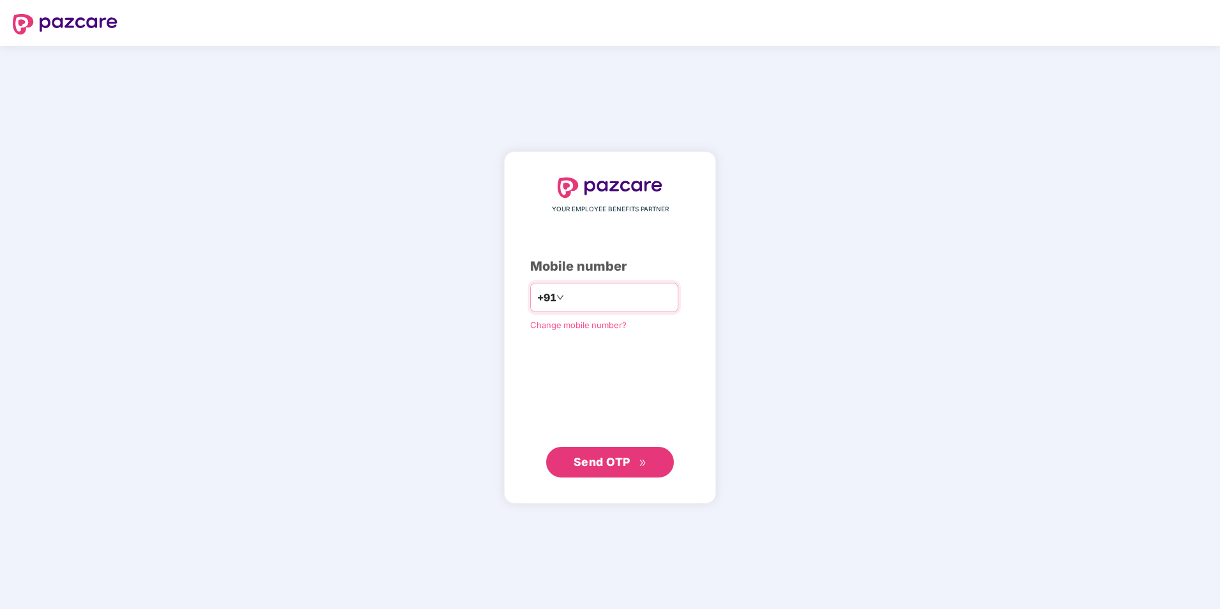 Image resolution: width=1220 pixels, height=609 pixels. What do you see at coordinates (610, 210) in the screenshot?
I see `span: YOUR EMPLOYEE BENEFITS PARTNER` at bounding box center [610, 210].